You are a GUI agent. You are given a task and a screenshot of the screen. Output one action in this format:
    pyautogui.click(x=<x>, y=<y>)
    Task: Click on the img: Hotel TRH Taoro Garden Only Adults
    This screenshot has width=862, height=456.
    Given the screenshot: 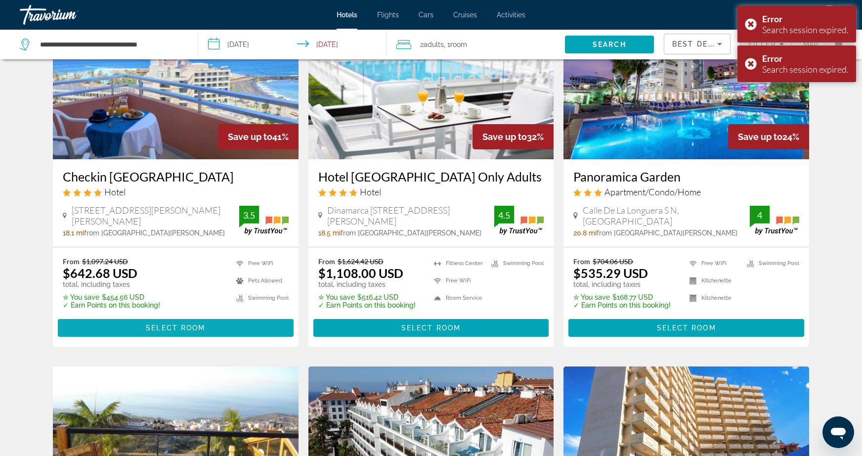 What is the action you would take?
    pyautogui.click(x=431, y=80)
    